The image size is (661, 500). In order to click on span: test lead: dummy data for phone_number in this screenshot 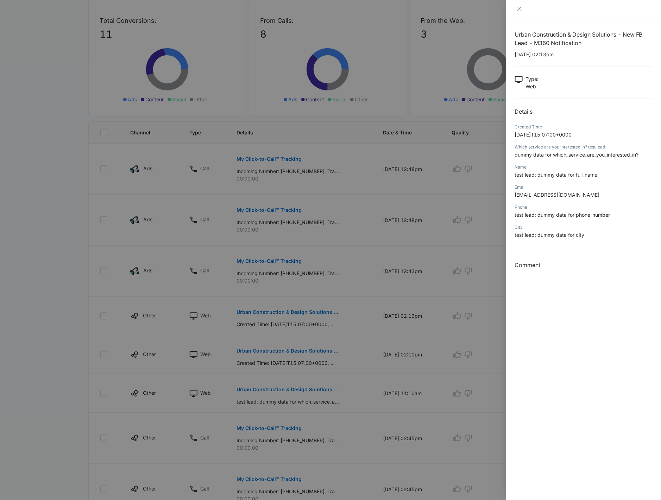, I will do `click(562, 215)`.